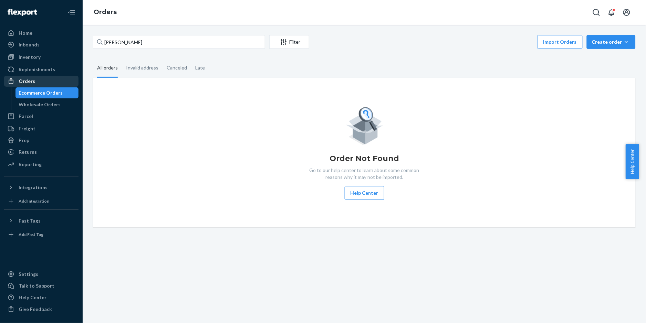  I want to click on div: Give Feedback, so click(35, 309).